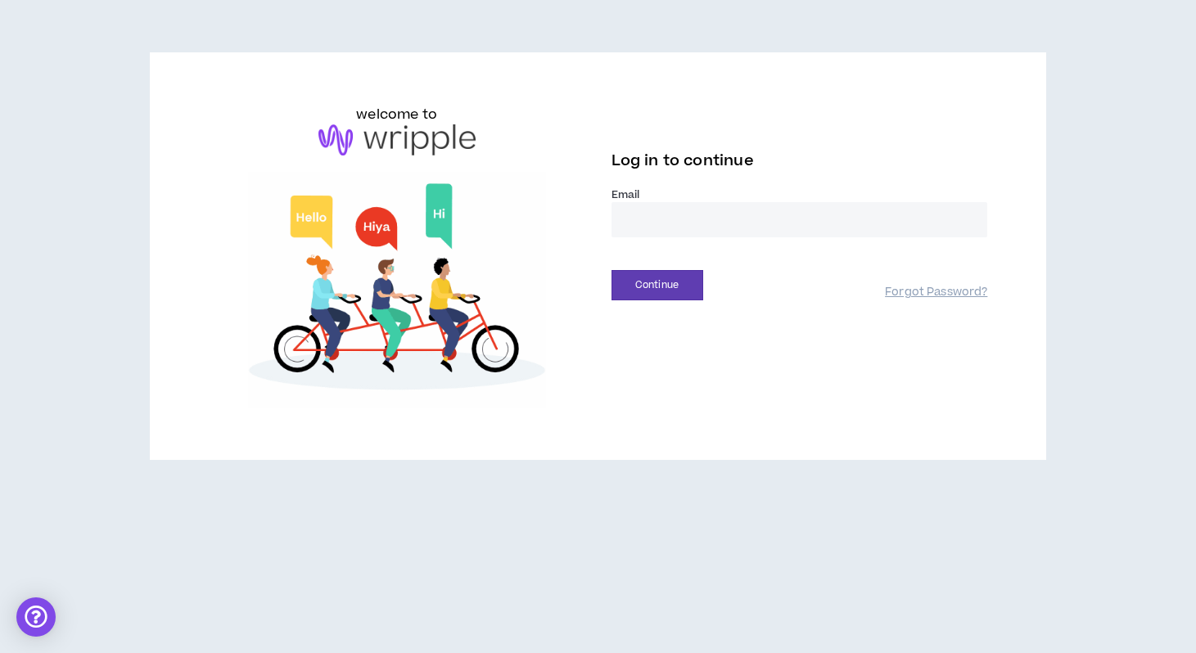  What do you see at coordinates (36, 617) in the screenshot?
I see `div: Open Intercom Messenger` at bounding box center [36, 617].